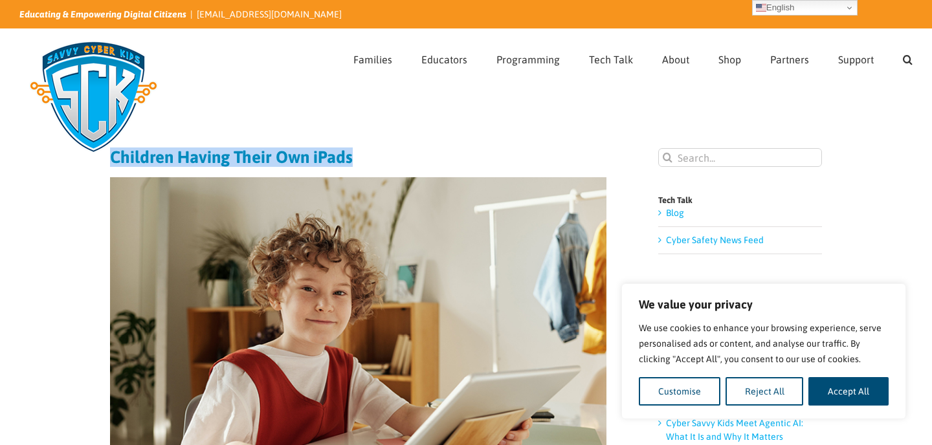  I want to click on a: Partners, so click(790, 58).